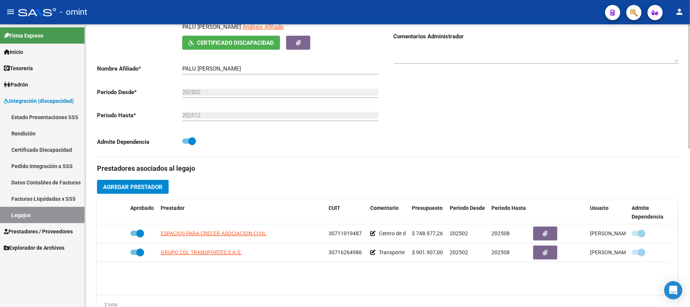 The image size is (690, 307). I want to click on span: Periodo Desde, so click(467, 208).